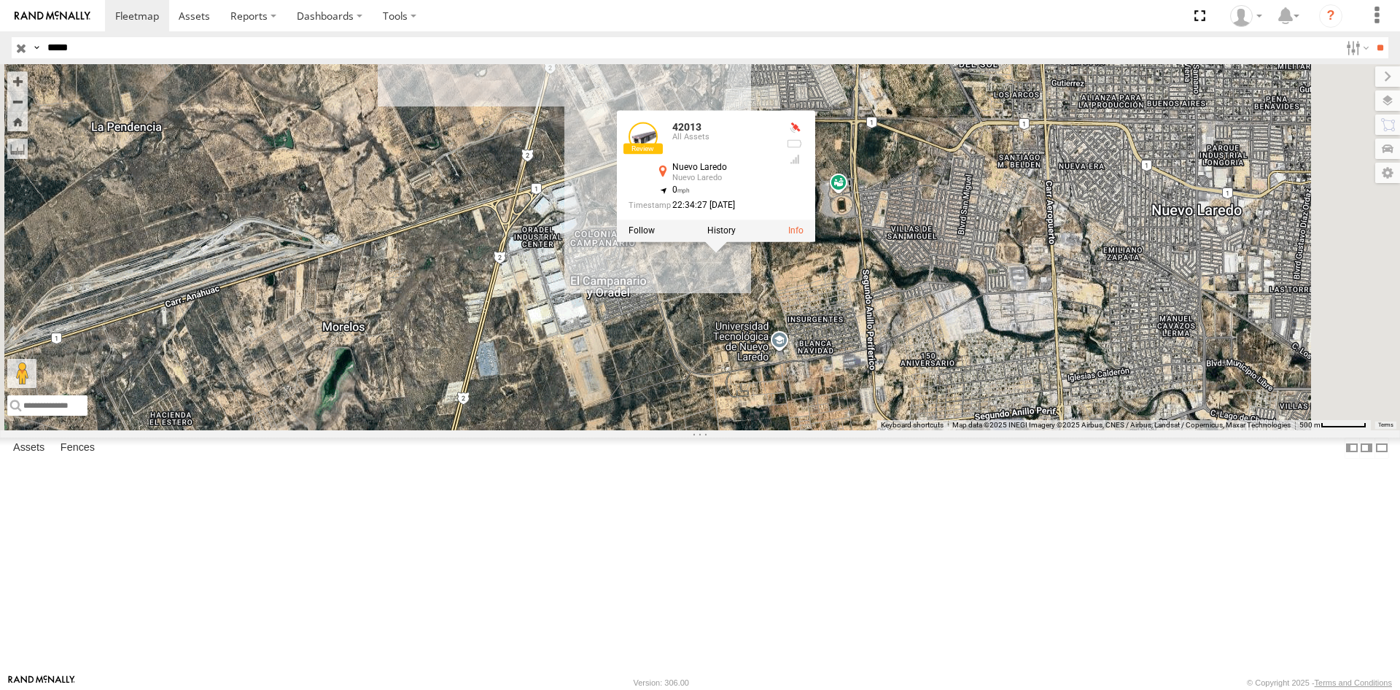  I want to click on label: View Asset History, so click(721, 230).